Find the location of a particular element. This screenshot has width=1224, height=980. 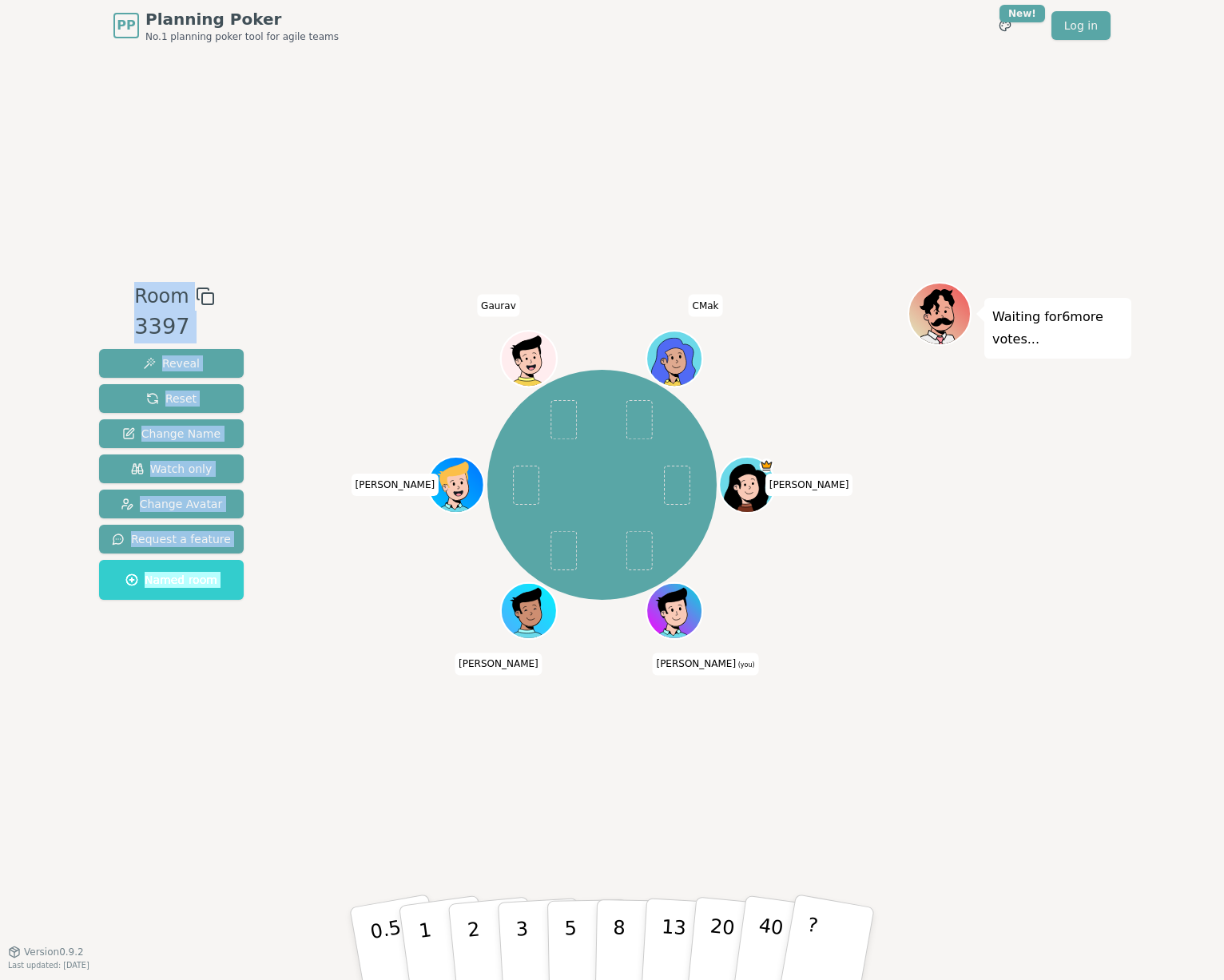

span: Change Name is located at coordinates (171, 434).